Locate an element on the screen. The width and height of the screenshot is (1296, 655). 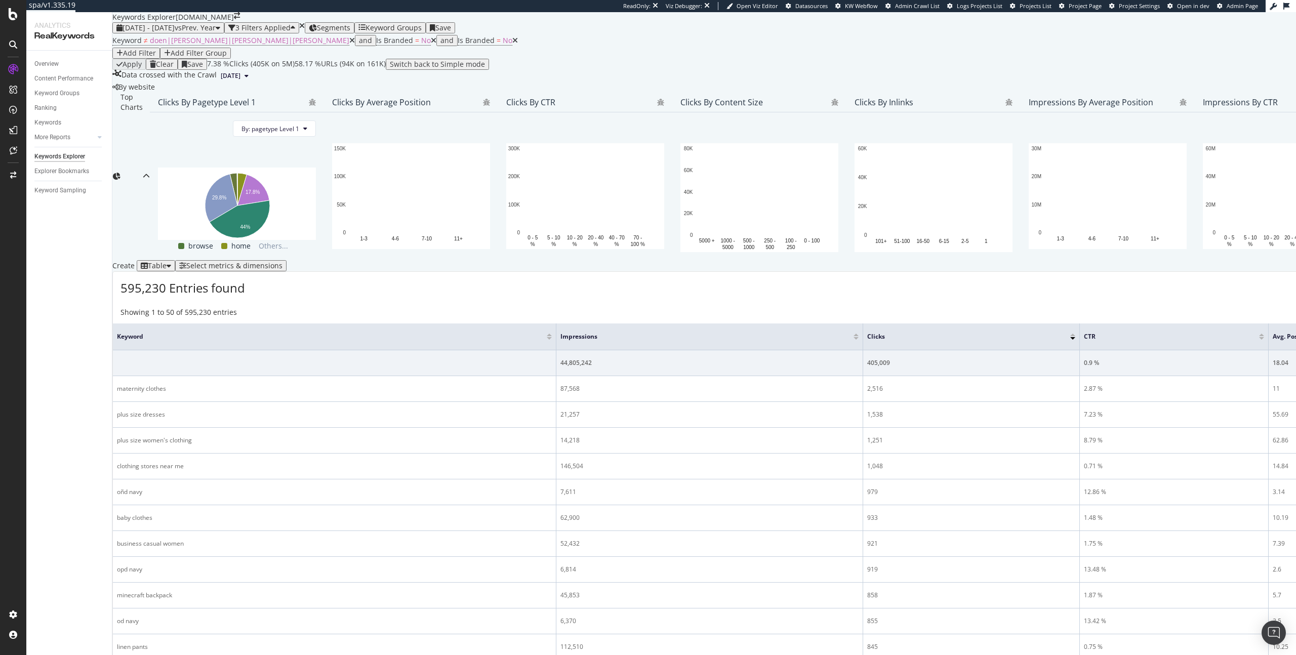
span: Admin Crawl List is located at coordinates (917, 6).